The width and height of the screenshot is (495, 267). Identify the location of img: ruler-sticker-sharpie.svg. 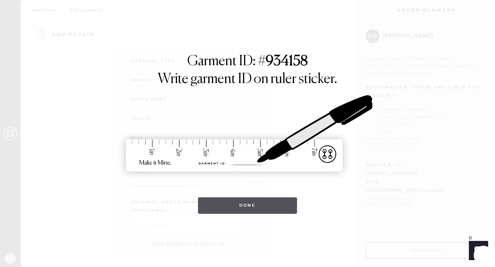
(247, 134).